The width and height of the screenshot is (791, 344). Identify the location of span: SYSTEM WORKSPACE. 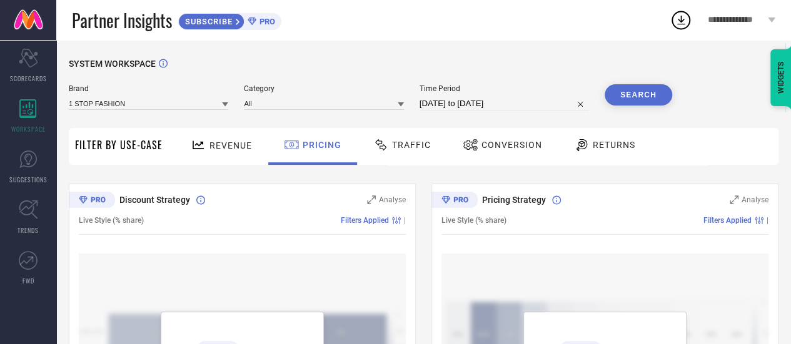
(112, 64).